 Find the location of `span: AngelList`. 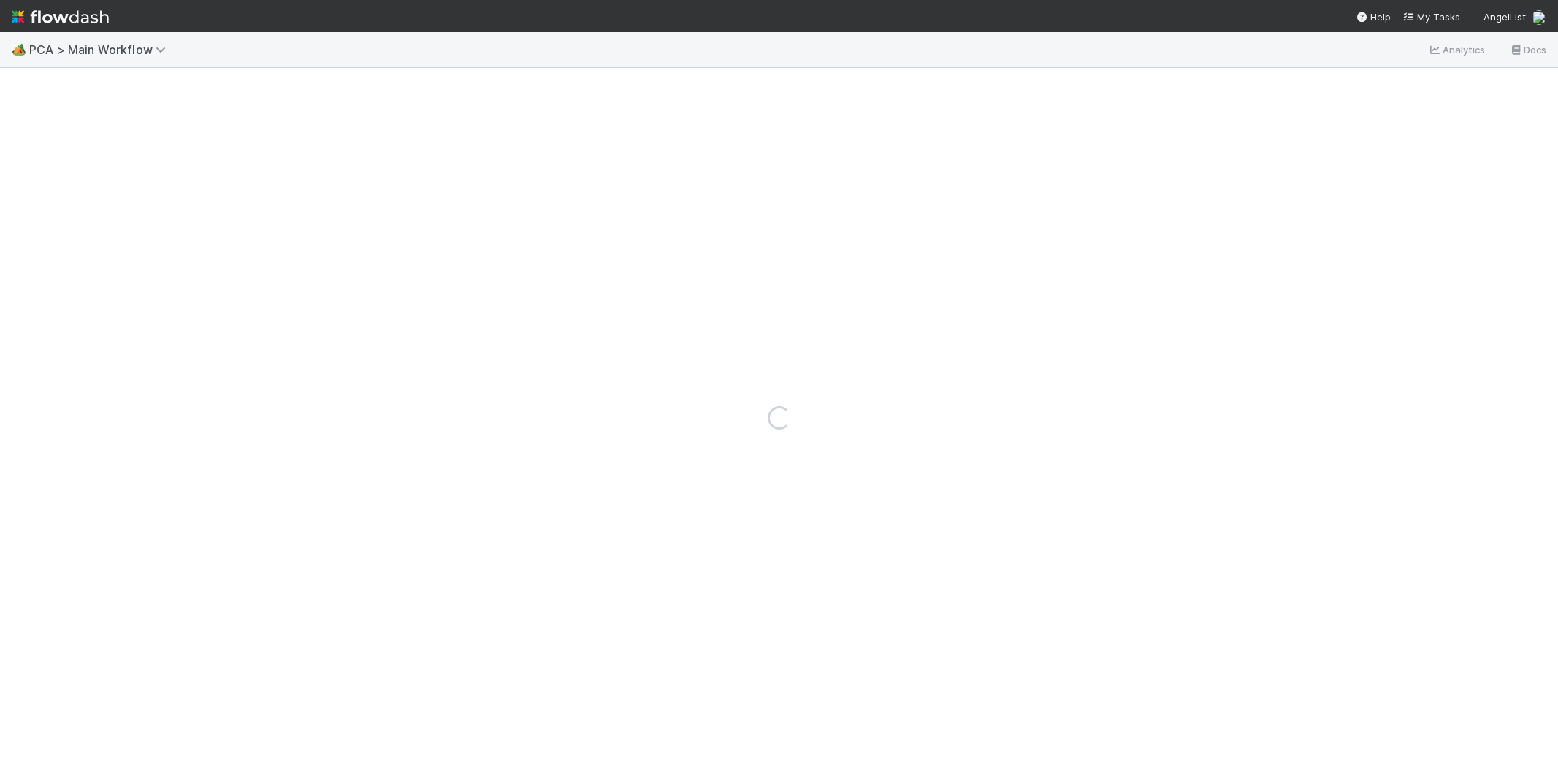

span: AngelList is located at coordinates (1505, 17).